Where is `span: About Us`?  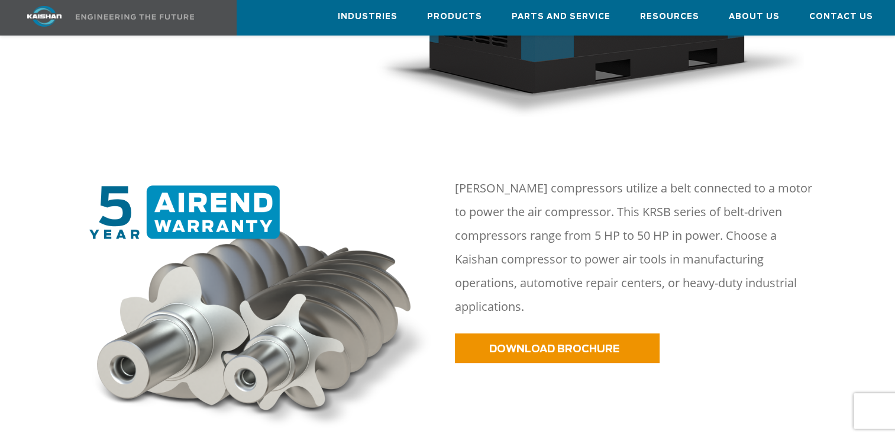
span: About Us is located at coordinates (754, 17).